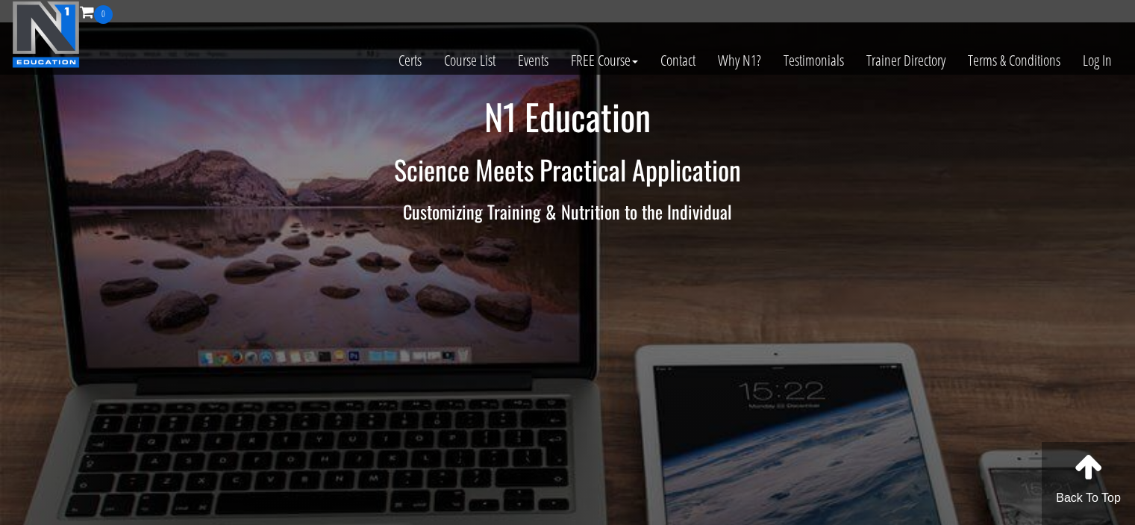 Image resolution: width=1135 pixels, height=525 pixels. Describe the element at coordinates (96, 11) in the screenshot. I see `a: 0` at that location.